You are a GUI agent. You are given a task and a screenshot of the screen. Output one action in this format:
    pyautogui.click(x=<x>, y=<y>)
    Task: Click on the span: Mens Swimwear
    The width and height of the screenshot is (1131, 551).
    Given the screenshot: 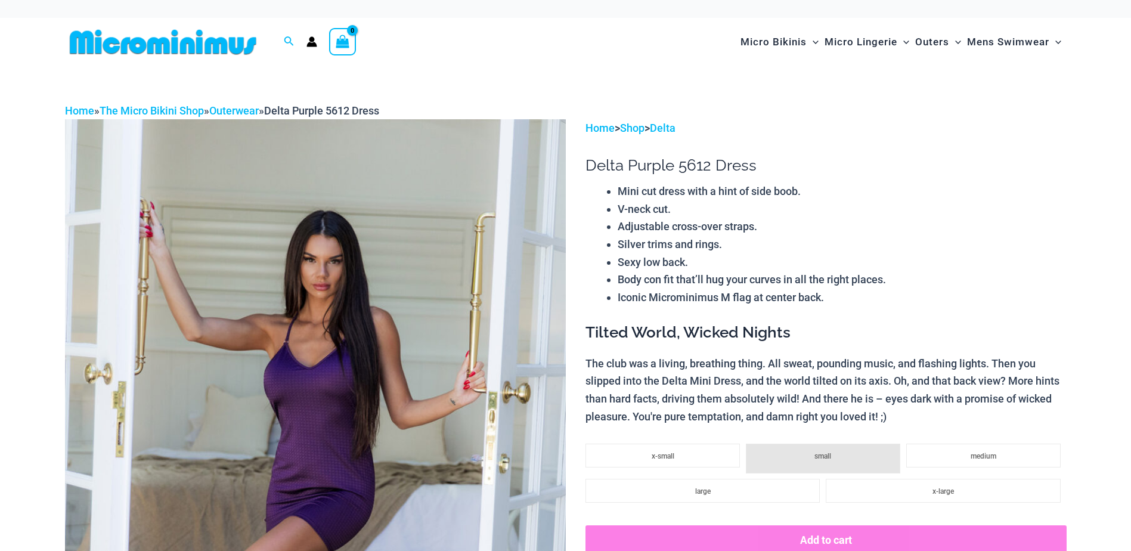 What is the action you would take?
    pyautogui.click(x=1008, y=42)
    